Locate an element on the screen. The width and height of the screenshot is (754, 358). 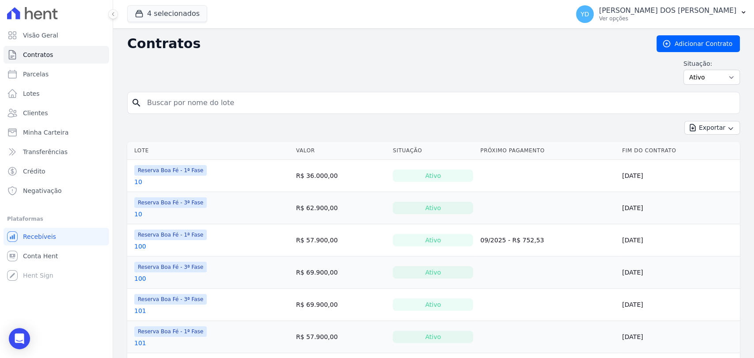
a: Crédito is located at coordinates (56, 171).